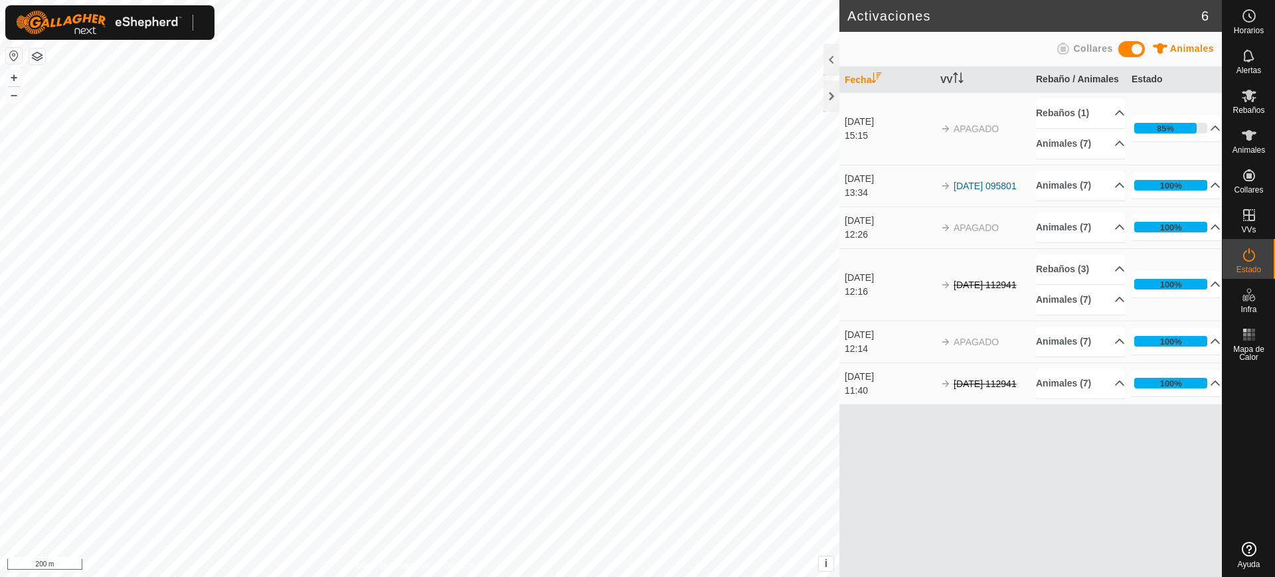 The width and height of the screenshot is (1275, 577). I want to click on a: Contáctenos, so click(466, 566).